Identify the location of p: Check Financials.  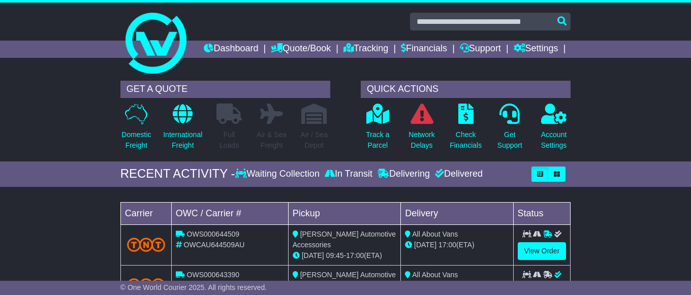
(465, 140).